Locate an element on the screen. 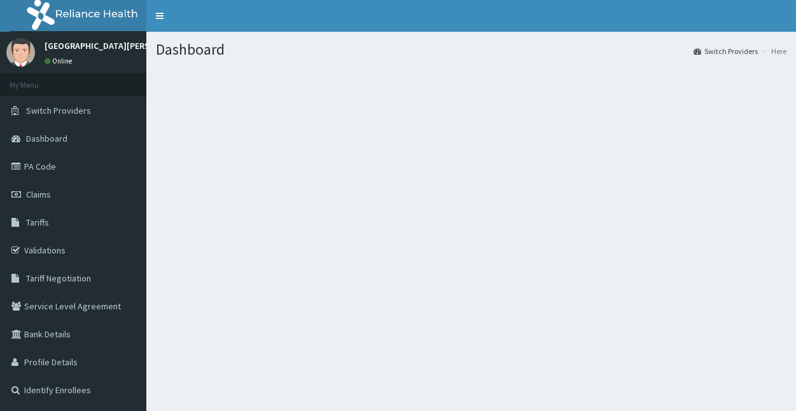  span: Dashboard is located at coordinates (46, 139).